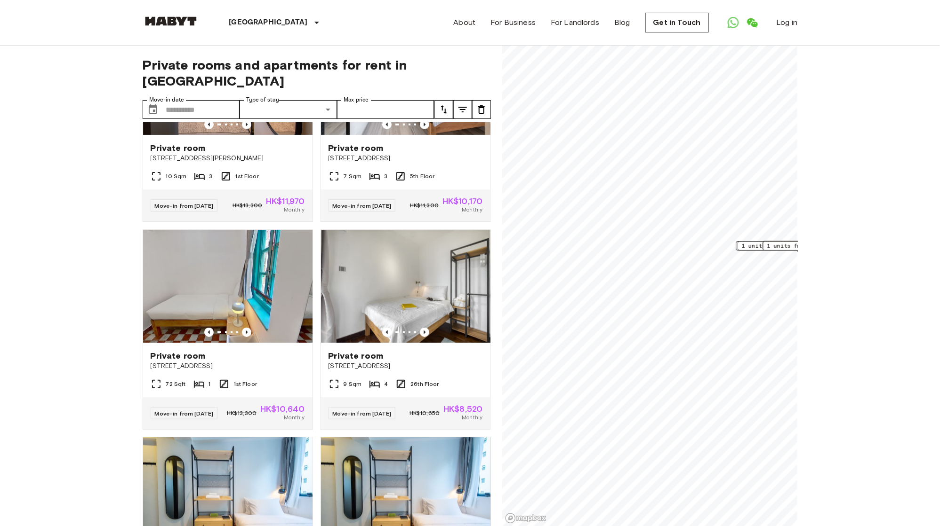 The width and height of the screenshot is (940, 526). I want to click on span: HK$10,640, so click(282, 409).